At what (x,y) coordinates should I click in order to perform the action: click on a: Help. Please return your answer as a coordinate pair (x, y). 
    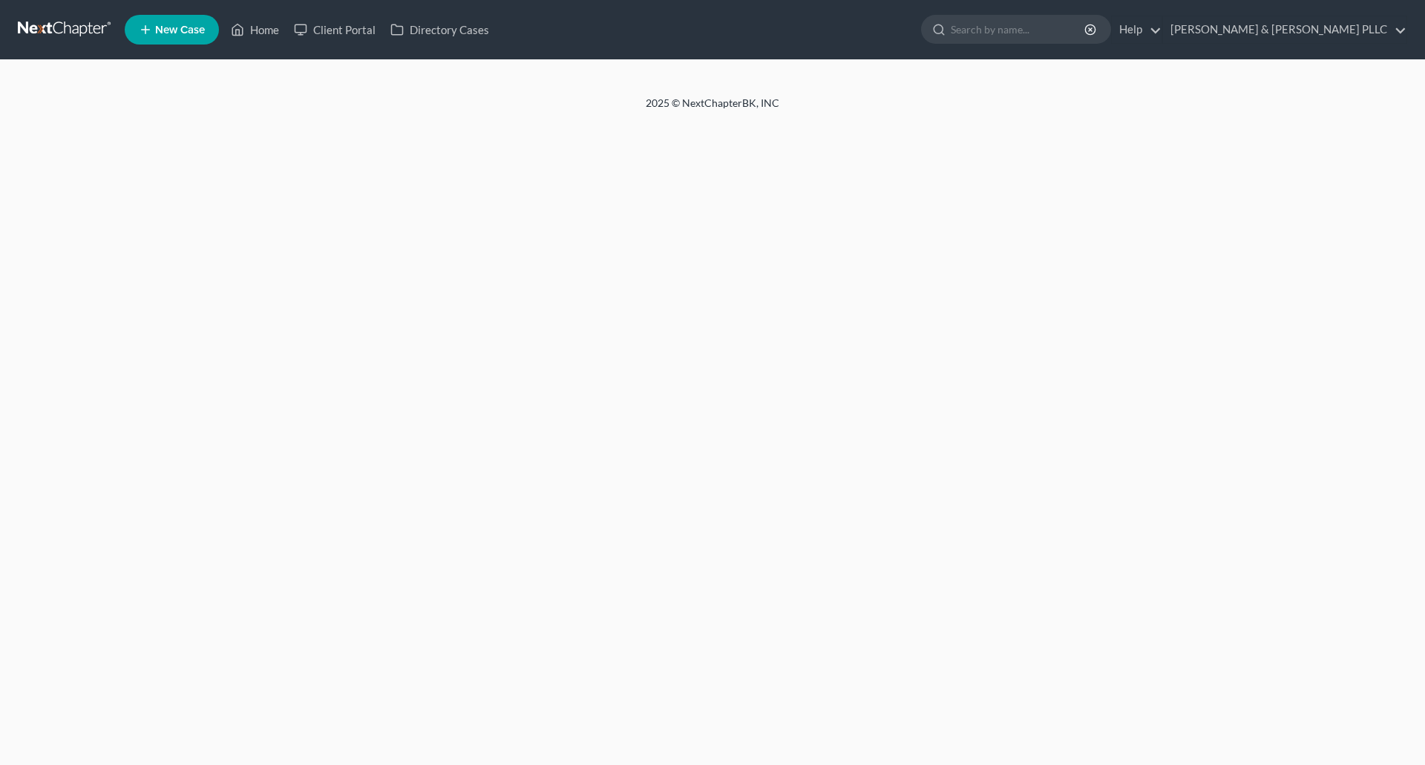
    Looking at the image, I should click on (1136, 30).